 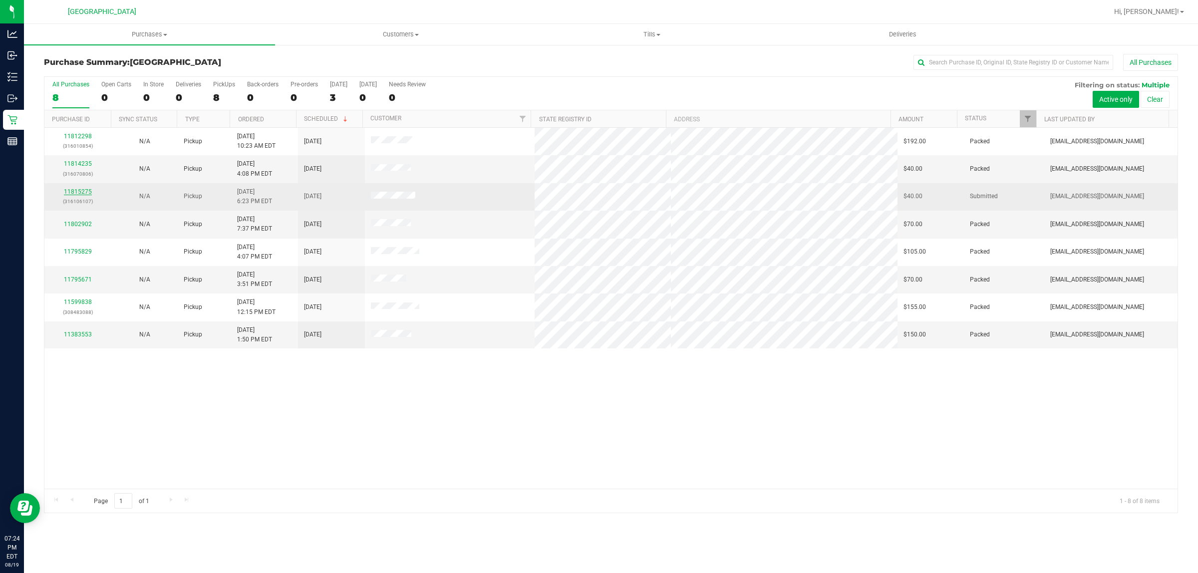 I want to click on span: Deliveries, so click(x=903, y=34).